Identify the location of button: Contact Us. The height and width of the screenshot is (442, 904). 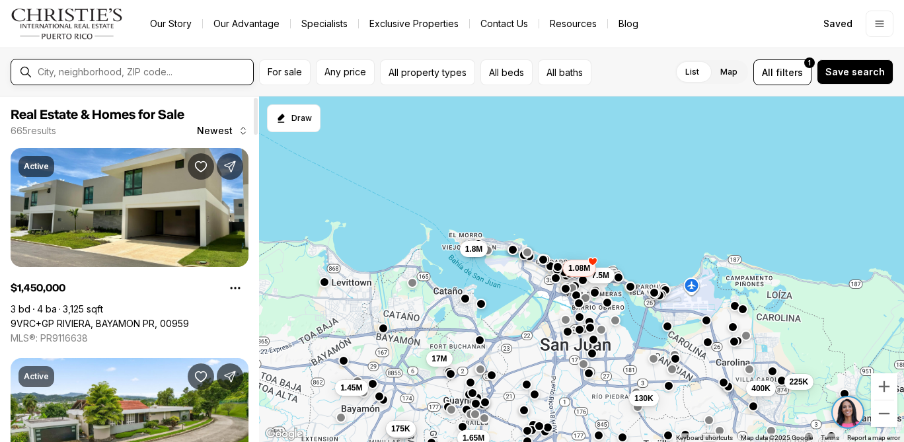
(504, 24).